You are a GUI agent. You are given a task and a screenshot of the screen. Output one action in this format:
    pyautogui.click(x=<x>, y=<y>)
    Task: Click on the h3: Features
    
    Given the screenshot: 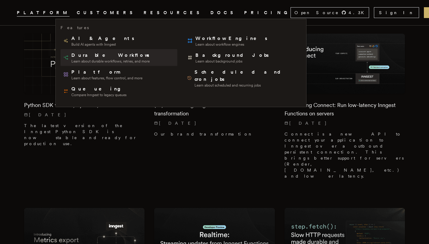 What is the action you would take?
    pyautogui.click(x=75, y=28)
    